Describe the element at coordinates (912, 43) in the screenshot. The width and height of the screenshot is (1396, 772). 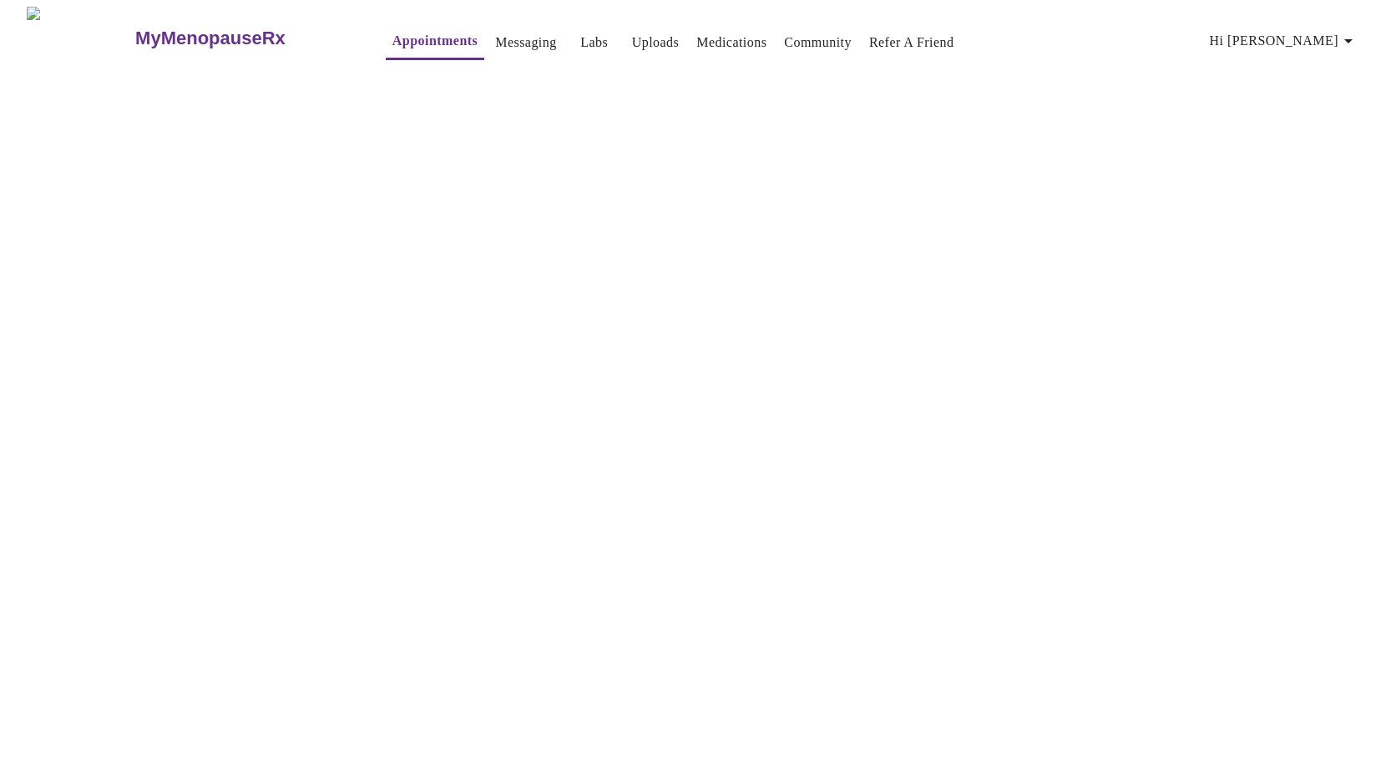
I see `a: Refer a Friend` at that location.